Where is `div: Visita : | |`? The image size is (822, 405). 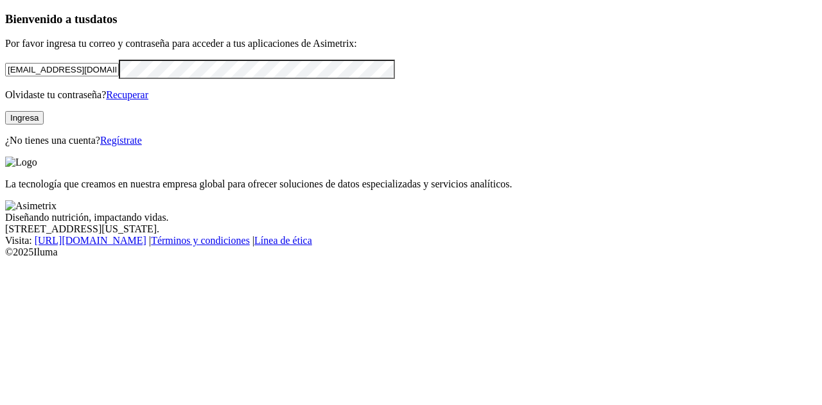
div: Visita : | | is located at coordinates (411, 241).